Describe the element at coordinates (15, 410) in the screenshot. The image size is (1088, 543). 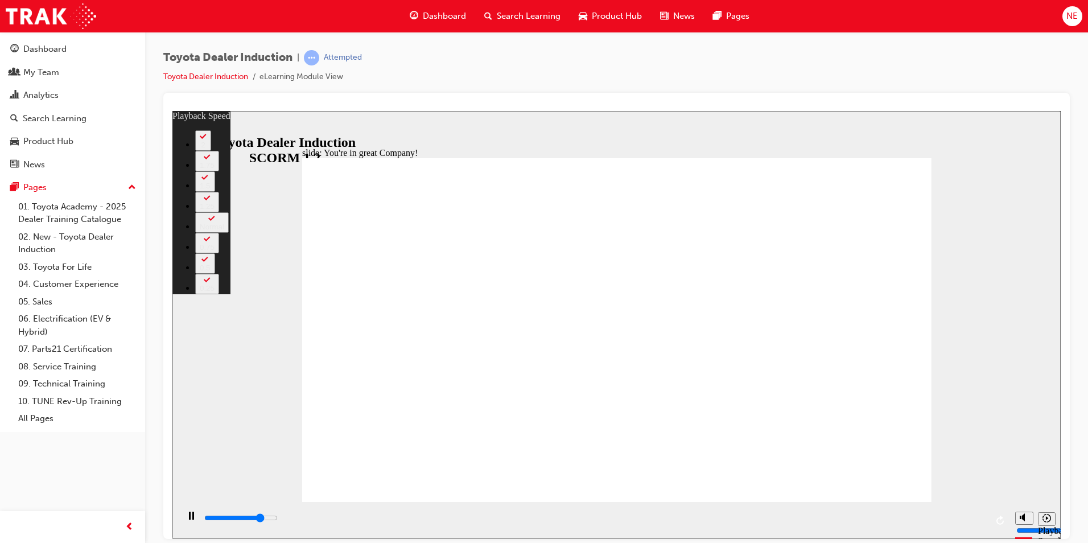
I see `button: Pause (Ctrl+Alt+P)` at that location.